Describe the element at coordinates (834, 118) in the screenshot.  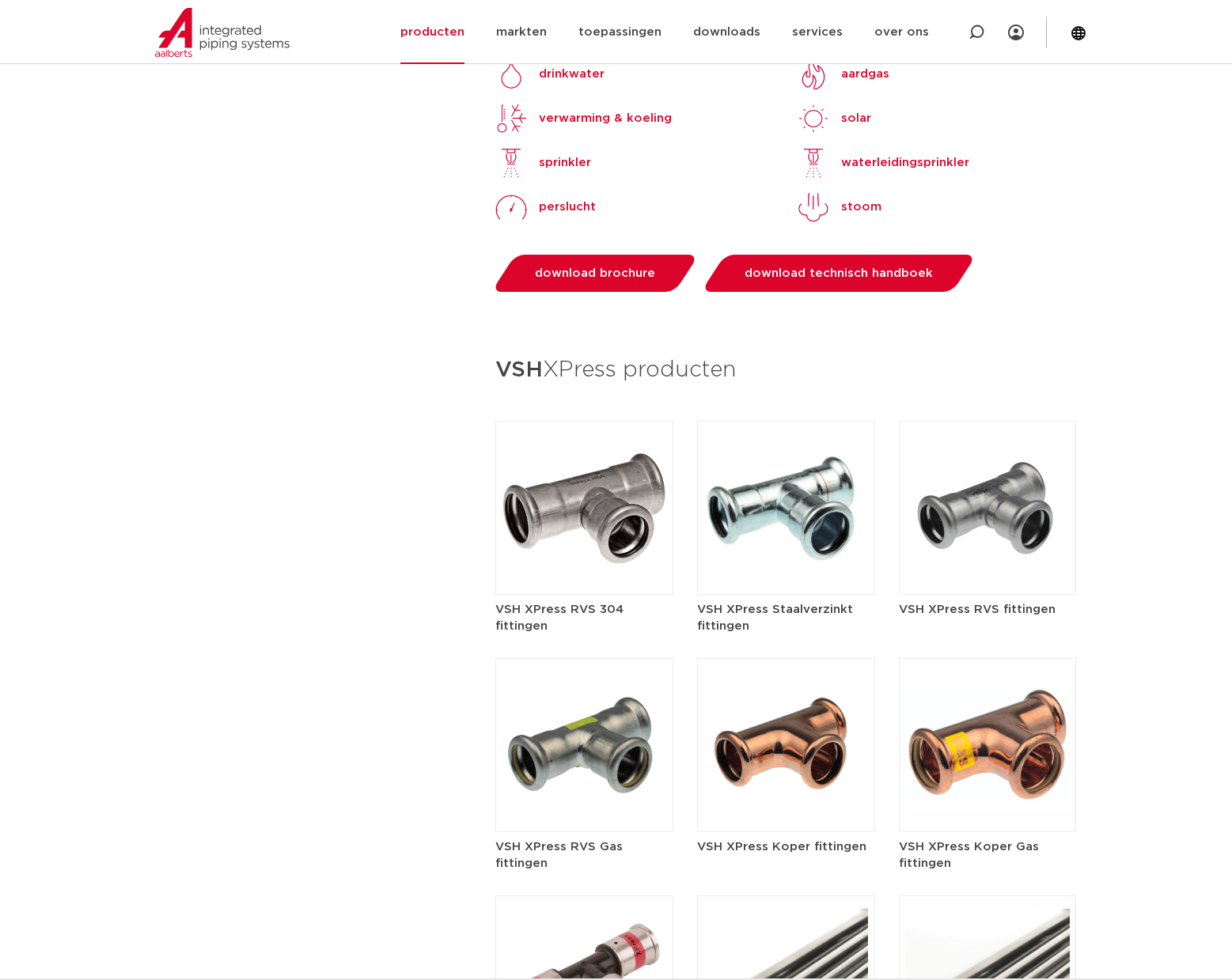
I see `a: solarsolar` at that location.